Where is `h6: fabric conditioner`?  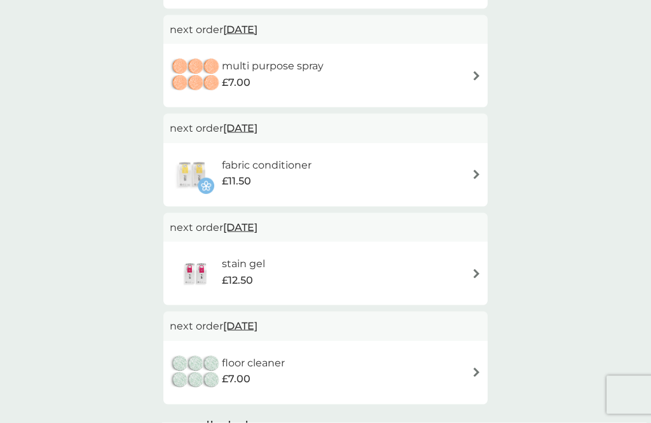 h6: fabric conditioner is located at coordinates (266, 165).